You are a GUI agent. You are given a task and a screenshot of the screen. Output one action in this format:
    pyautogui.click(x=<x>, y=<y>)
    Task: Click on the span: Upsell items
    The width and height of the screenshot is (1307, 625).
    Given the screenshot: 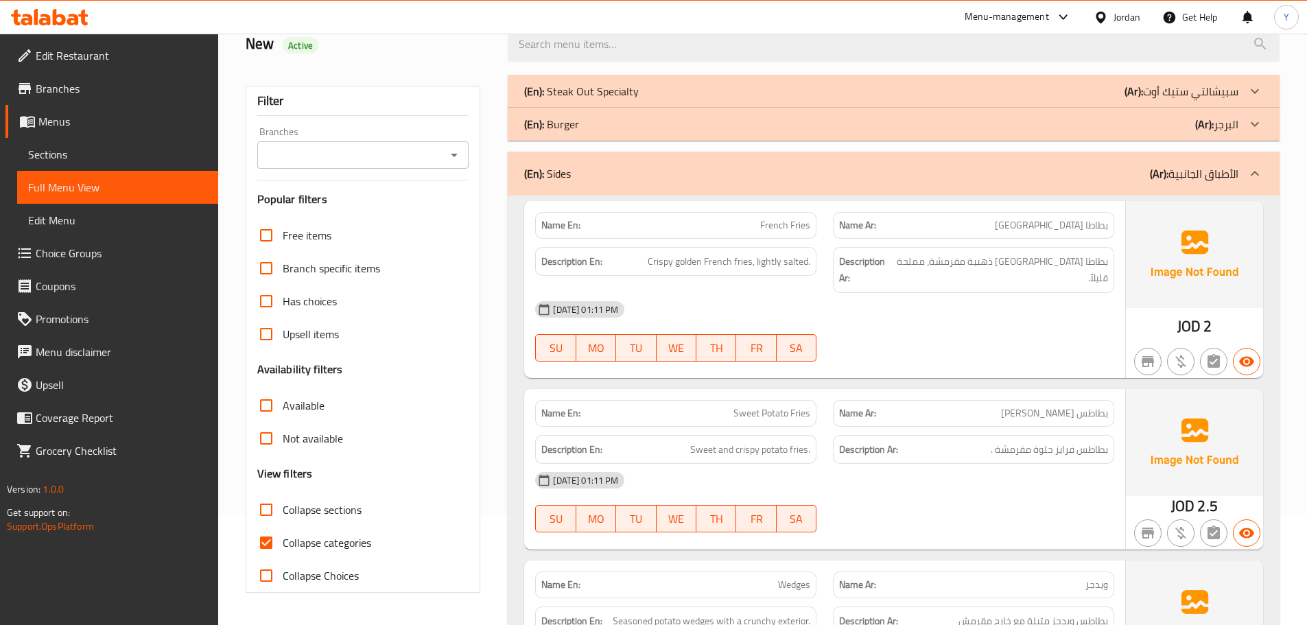 What is the action you would take?
    pyautogui.click(x=311, y=334)
    